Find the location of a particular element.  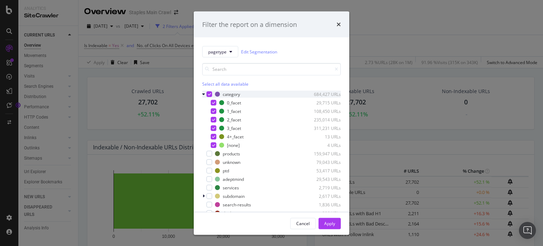

div: 159,947 URLs is located at coordinates (324, 153).